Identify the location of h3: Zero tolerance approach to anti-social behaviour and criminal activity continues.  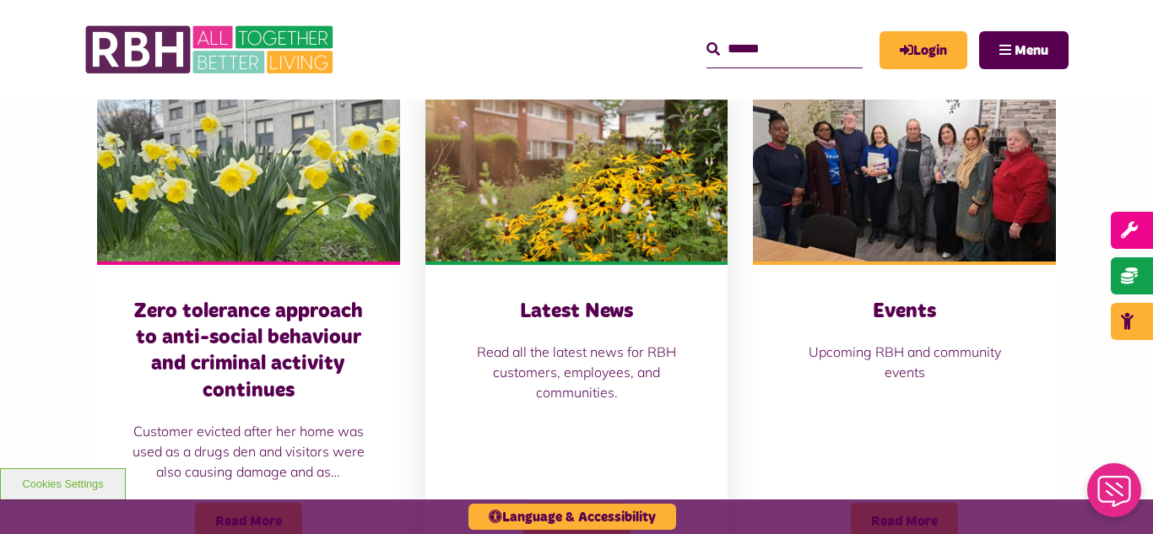
(248, 351).